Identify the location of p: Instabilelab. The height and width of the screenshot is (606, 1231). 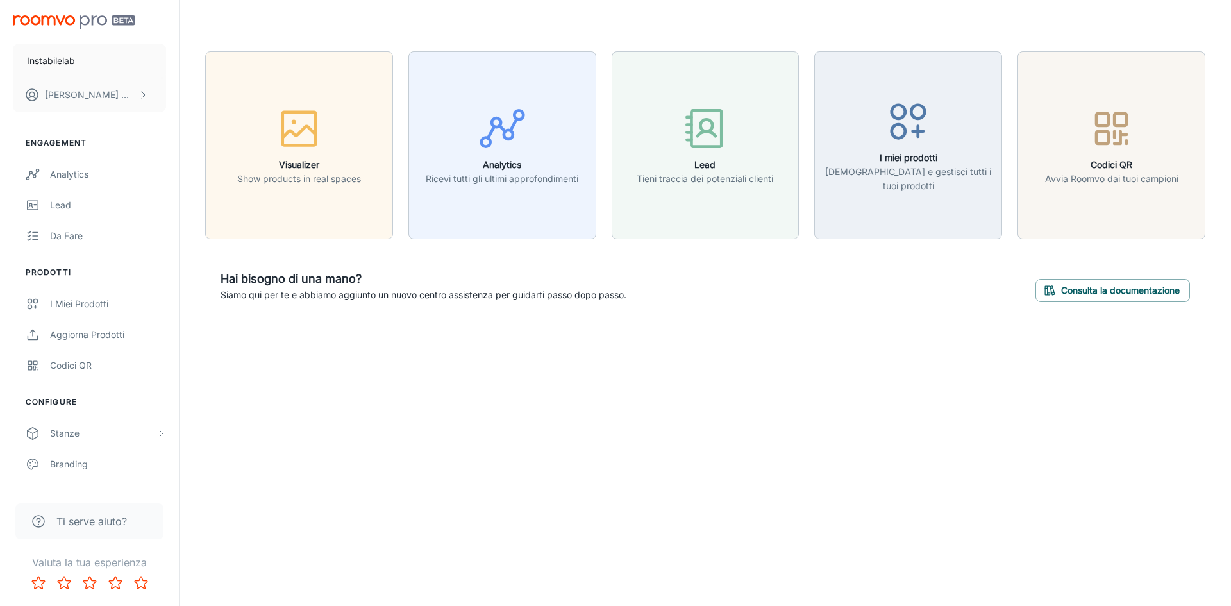
(51, 61).